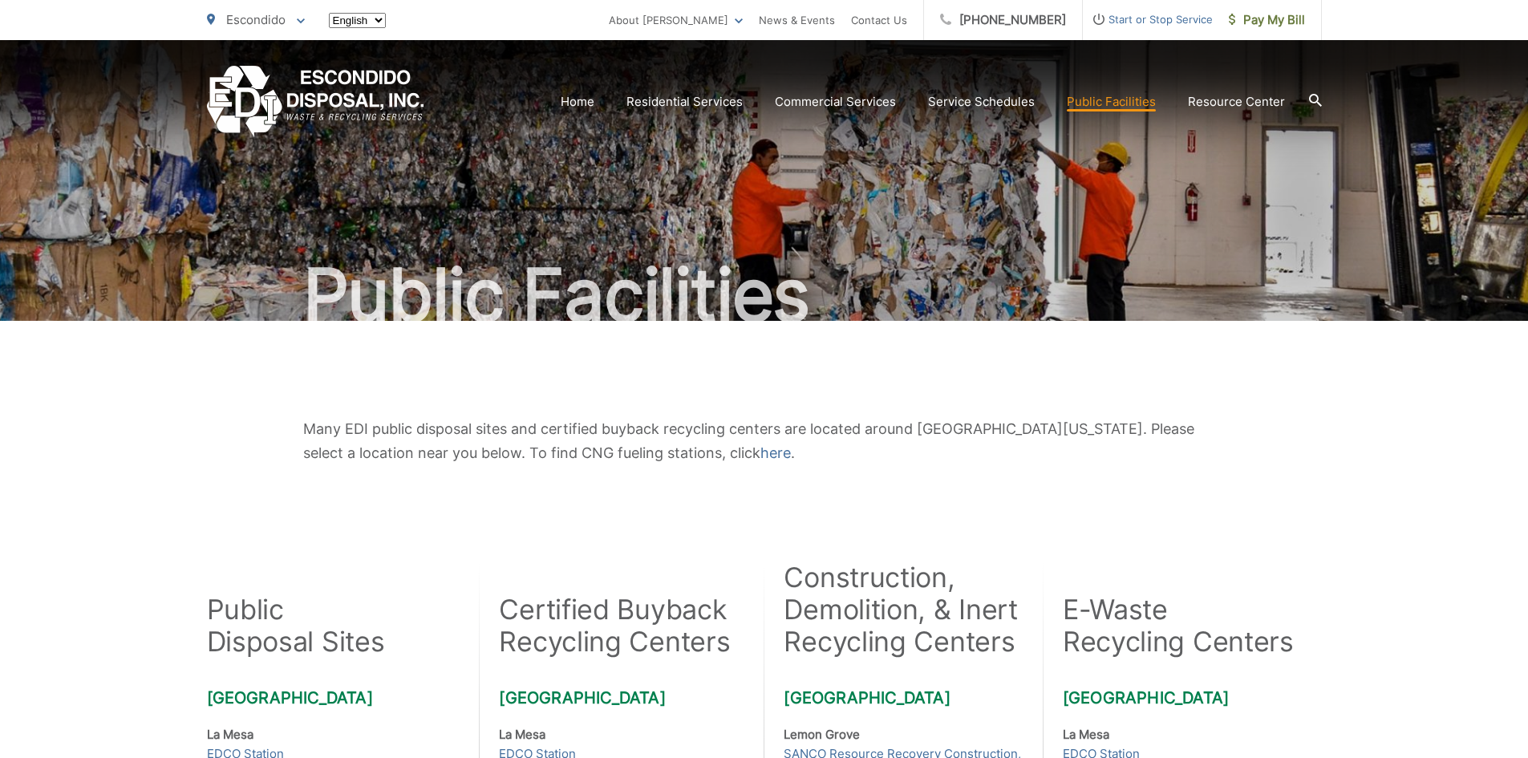  What do you see at coordinates (776, 453) in the screenshot?
I see `a: here` at bounding box center [776, 453].